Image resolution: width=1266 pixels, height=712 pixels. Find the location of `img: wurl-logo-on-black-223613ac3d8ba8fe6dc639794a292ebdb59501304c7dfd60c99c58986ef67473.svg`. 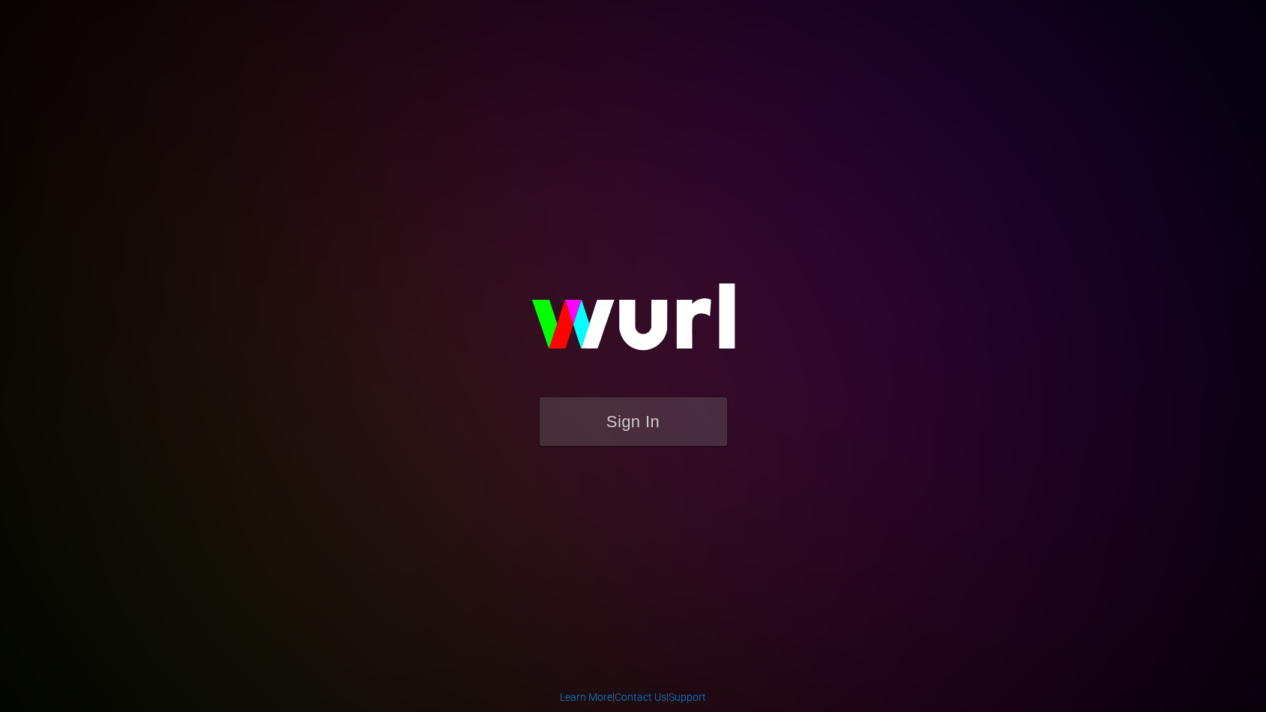

img: wurl-logo-on-black-223613ac3d8ba8fe6dc639794a292ebdb59501304c7dfd60c99c58986ef67473.svg is located at coordinates (633, 324).